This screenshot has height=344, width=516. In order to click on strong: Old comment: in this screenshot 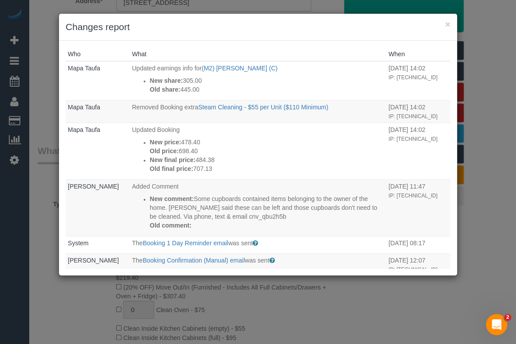, I will do `click(171, 226)`.